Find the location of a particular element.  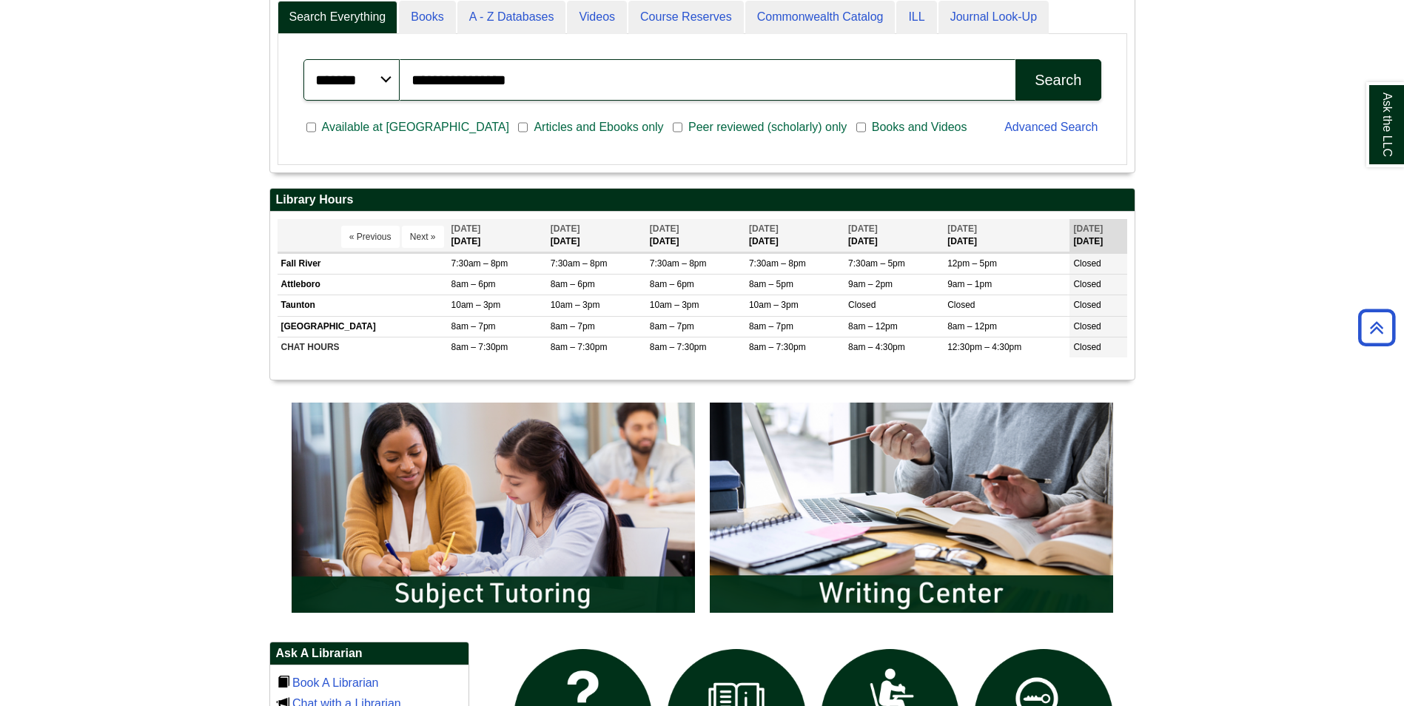

span: 9am – 1pm is located at coordinates (969, 284).